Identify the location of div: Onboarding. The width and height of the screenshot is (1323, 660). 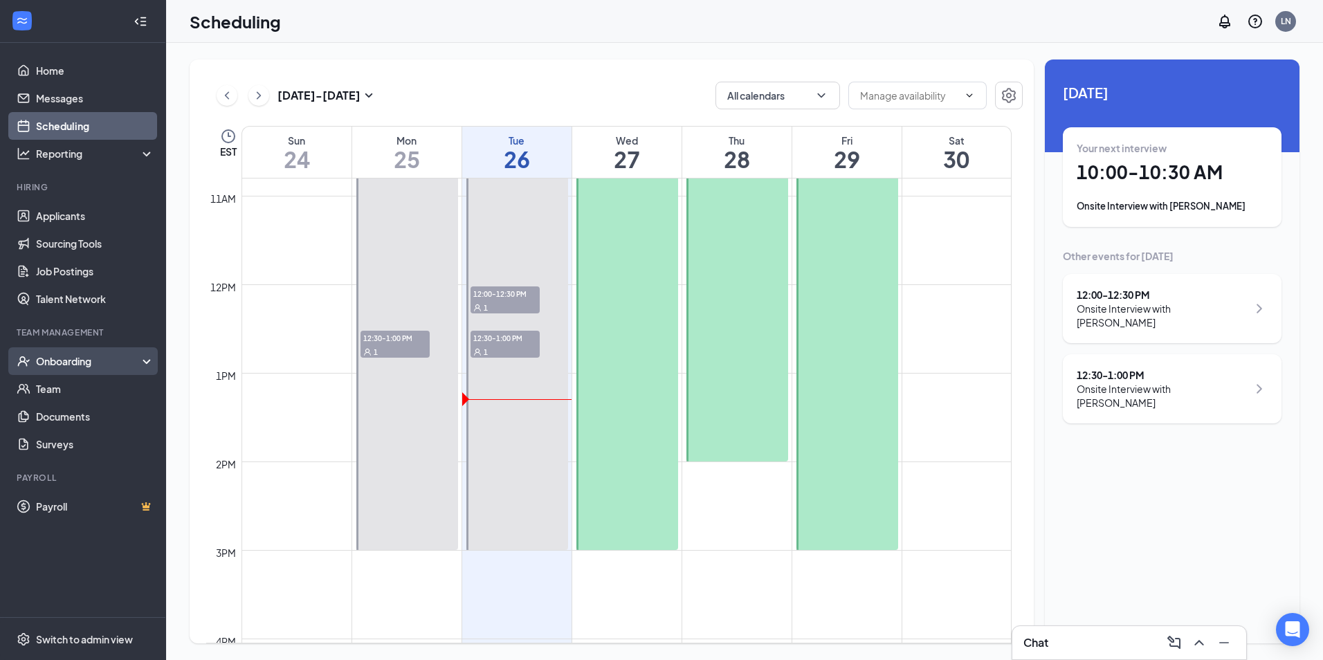
(89, 361).